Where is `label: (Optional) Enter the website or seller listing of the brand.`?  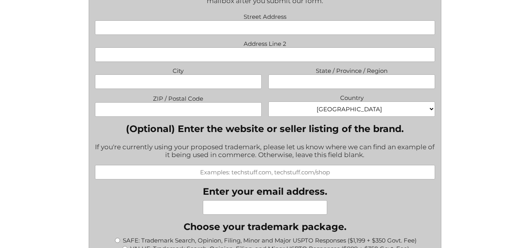
label: (Optional) Enter the website or seller listing of the brand. is located at coordinates (265, 129).